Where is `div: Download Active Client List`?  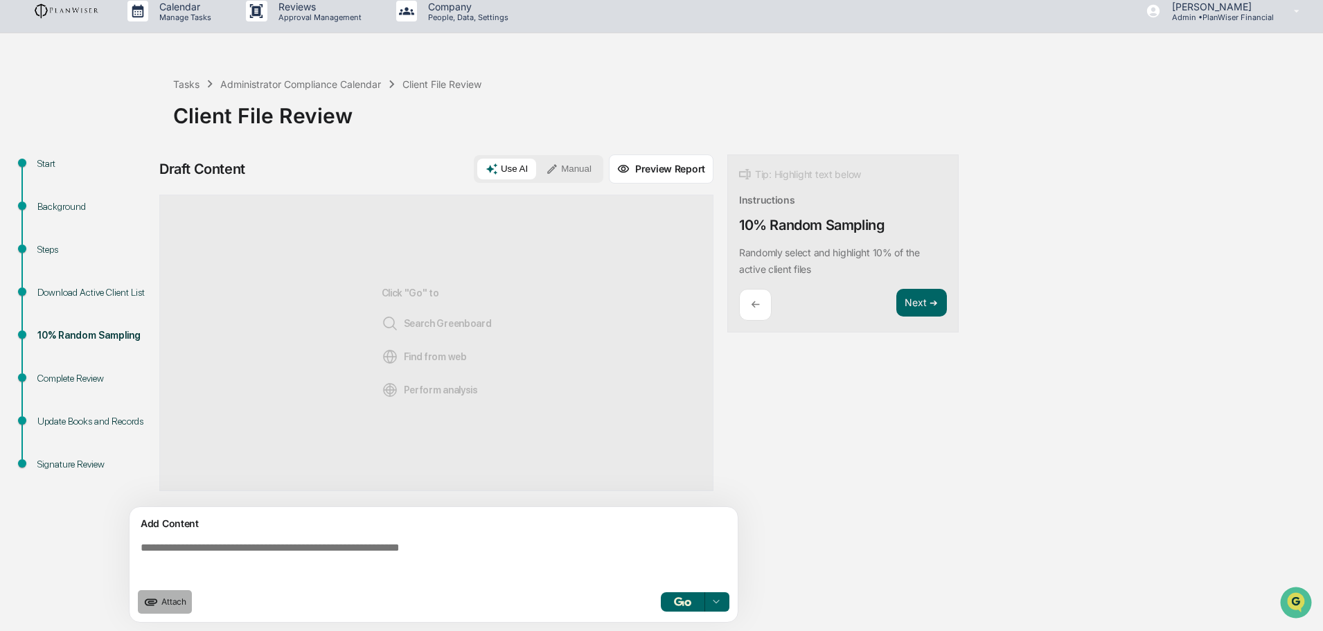 div: Download Active Client List is located at coordinates (94, 292).